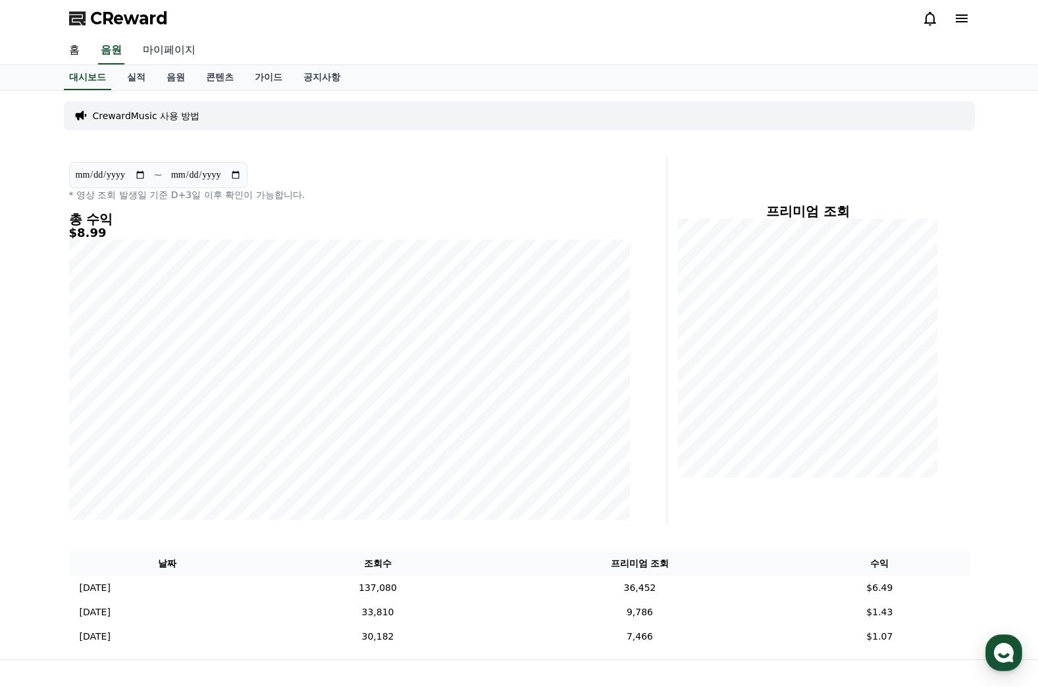 This screenshot has height=687, width=1038. Describe the element at coordinates (129, 18) in the screenshot. I see `span: CReward` at that location.